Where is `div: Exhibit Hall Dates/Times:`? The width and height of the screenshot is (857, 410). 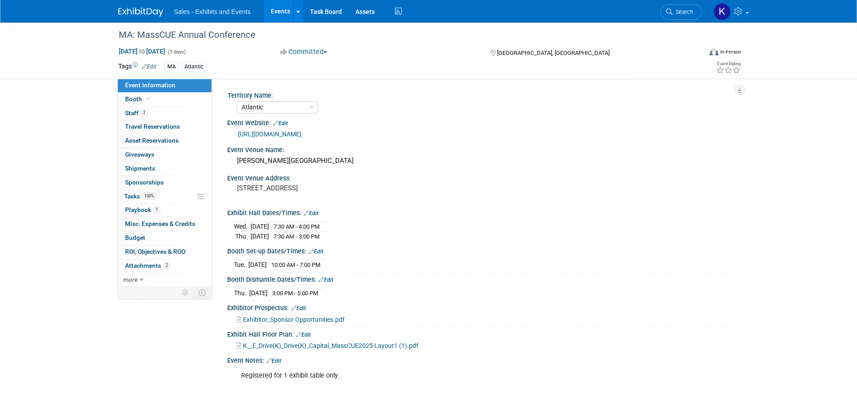
div: Exhibit Hall Dates/Times: is located at coordinates (483, 212).